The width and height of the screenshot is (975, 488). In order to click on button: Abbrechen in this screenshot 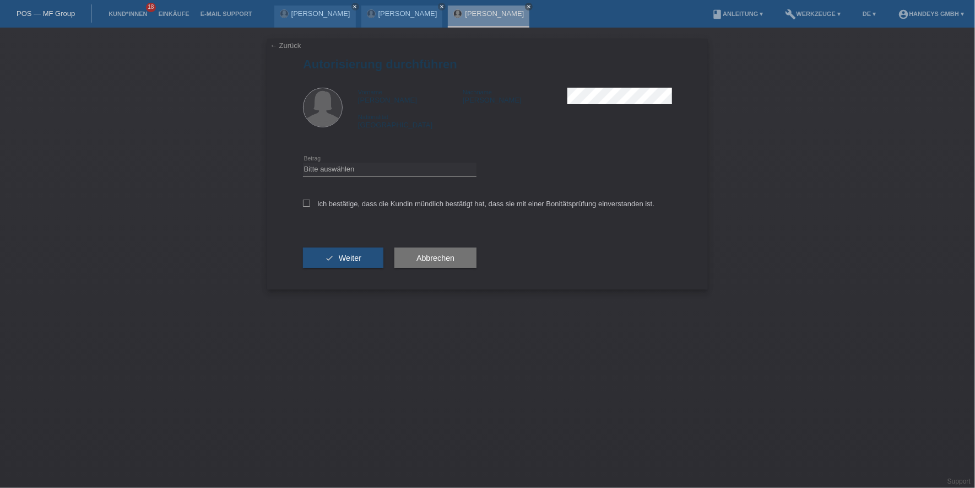, I will do `click(435, 258)`.